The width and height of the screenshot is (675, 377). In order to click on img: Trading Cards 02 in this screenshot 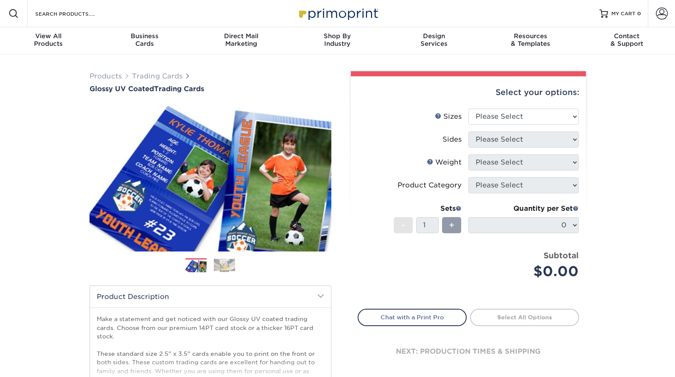, I will do `click(224, 265)`.